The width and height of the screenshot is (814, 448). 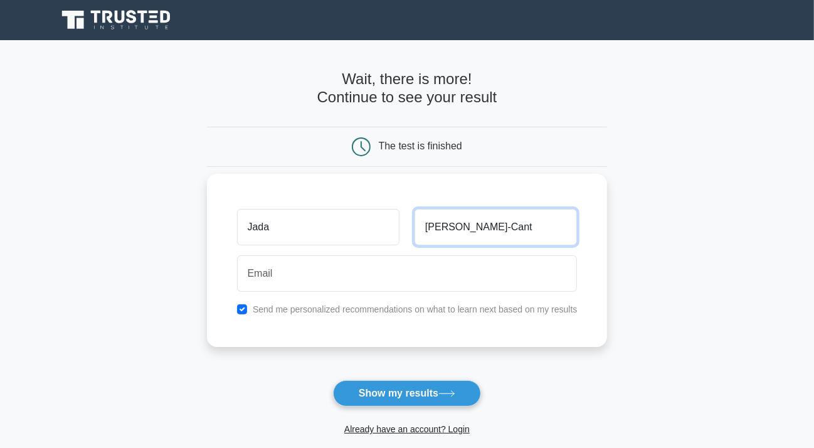 What do you see at coordinates (407, 393) in the screenshot?
I see `button: Show my results` at bounding box center [407, 393].